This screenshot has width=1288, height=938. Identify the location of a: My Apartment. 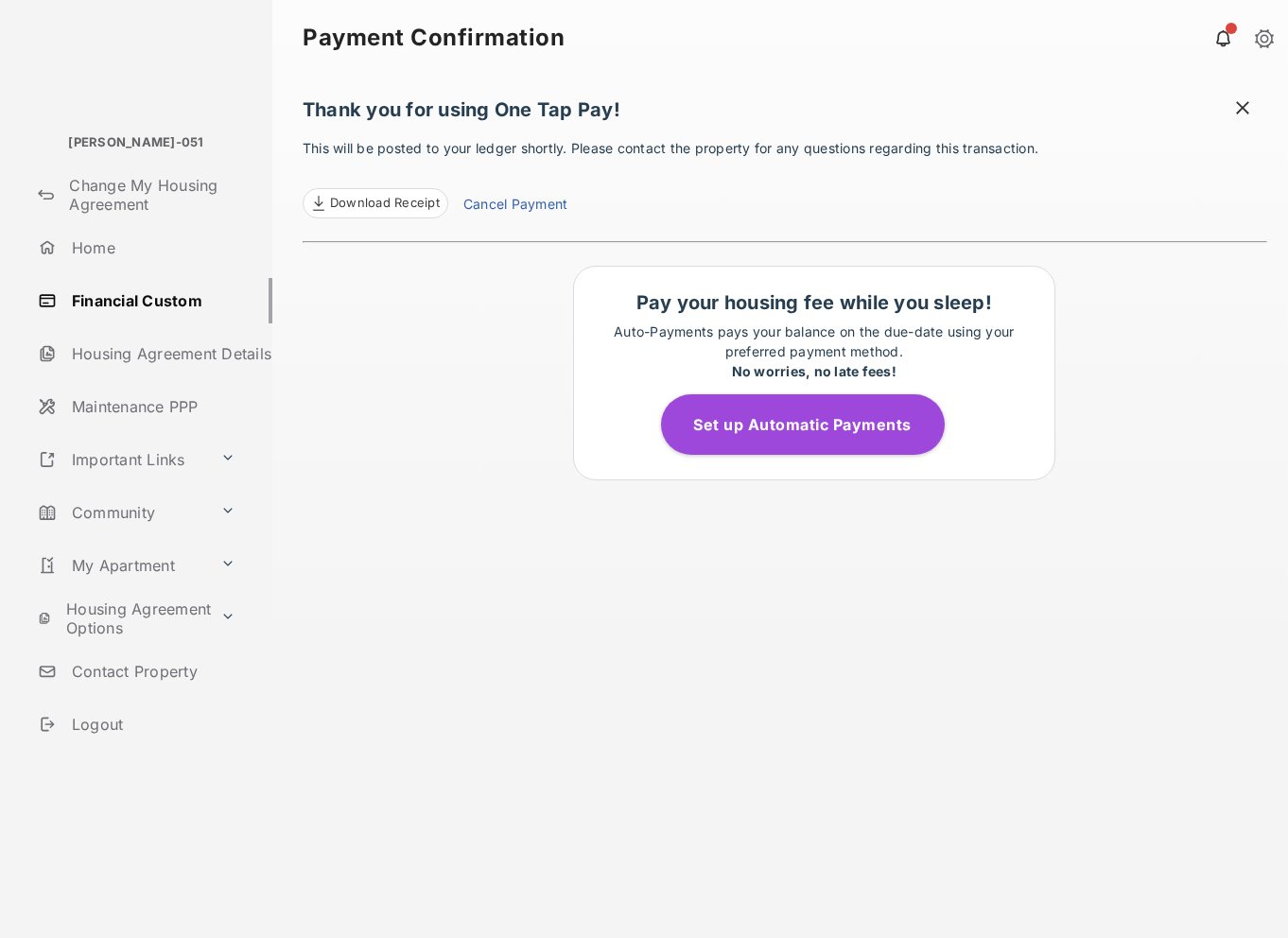
(121, 566).